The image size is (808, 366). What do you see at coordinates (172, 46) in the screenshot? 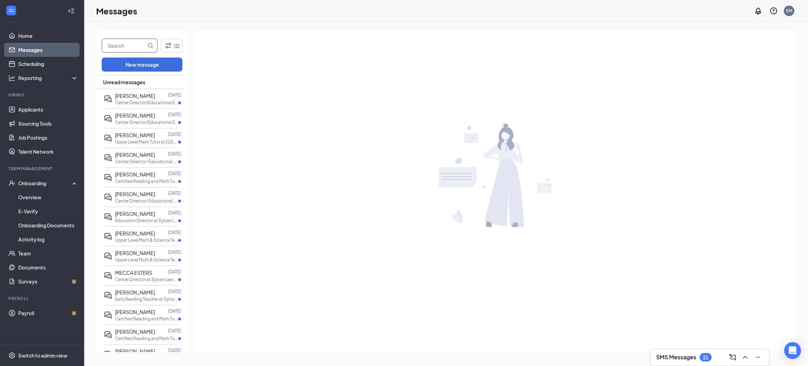
I see `button: Filter (2)` at bounding box center [172, 46].